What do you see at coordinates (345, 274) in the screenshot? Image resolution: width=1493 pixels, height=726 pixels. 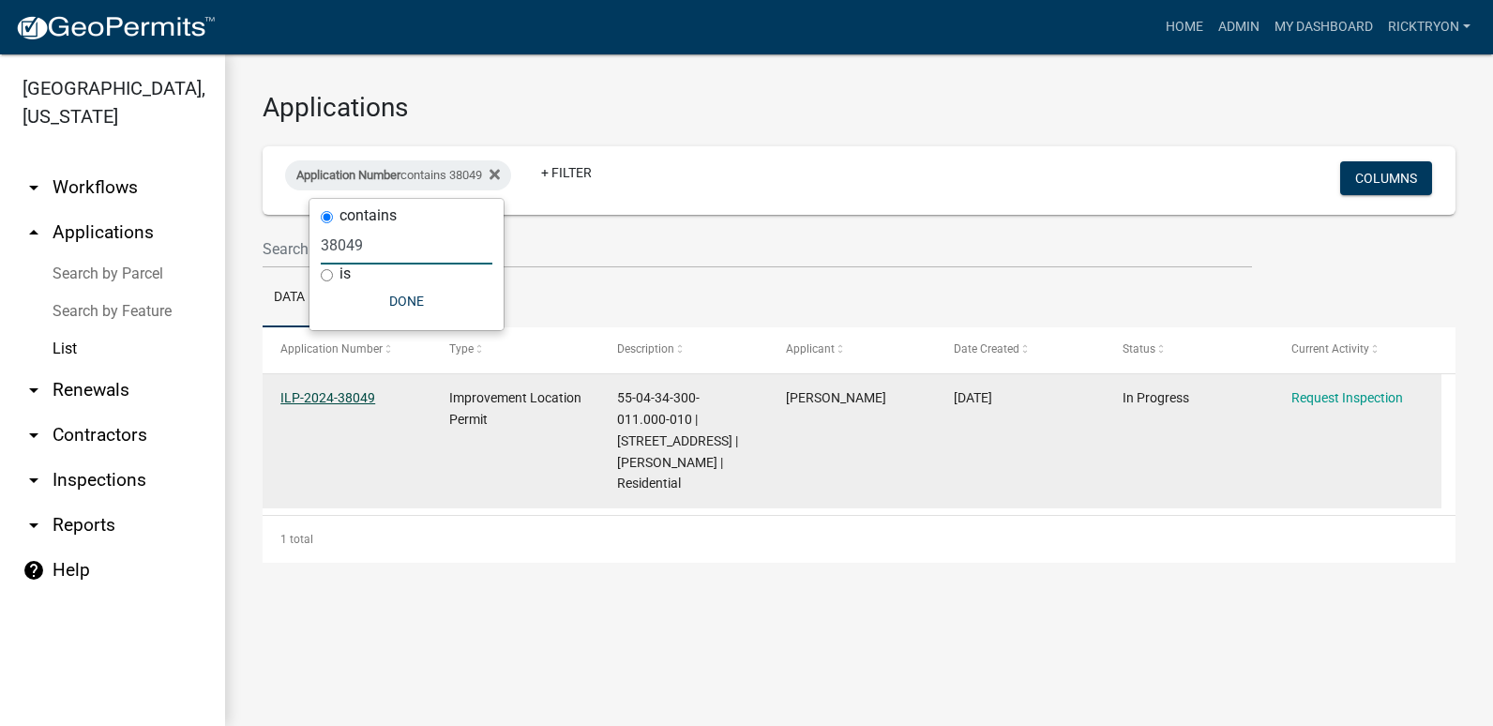 I see `label: is` at bounding box center [345, 274].